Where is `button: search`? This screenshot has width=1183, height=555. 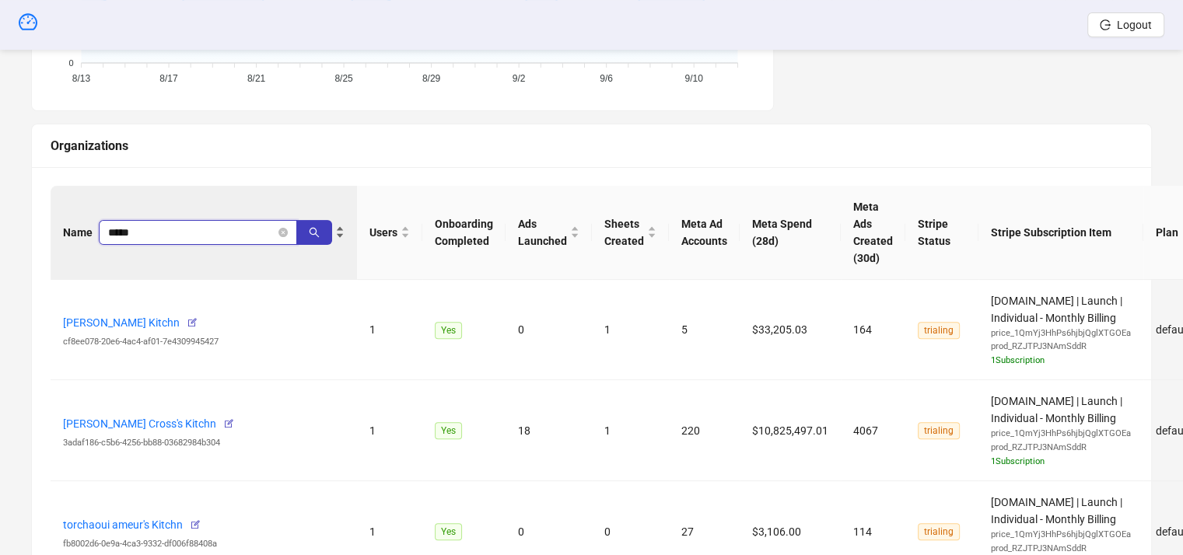
button: search is located at coordinates (314, 233).